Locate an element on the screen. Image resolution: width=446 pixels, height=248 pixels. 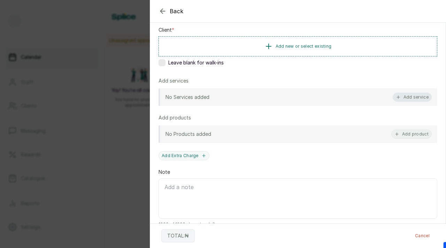
label: Client is located at coordinates (166, 30).